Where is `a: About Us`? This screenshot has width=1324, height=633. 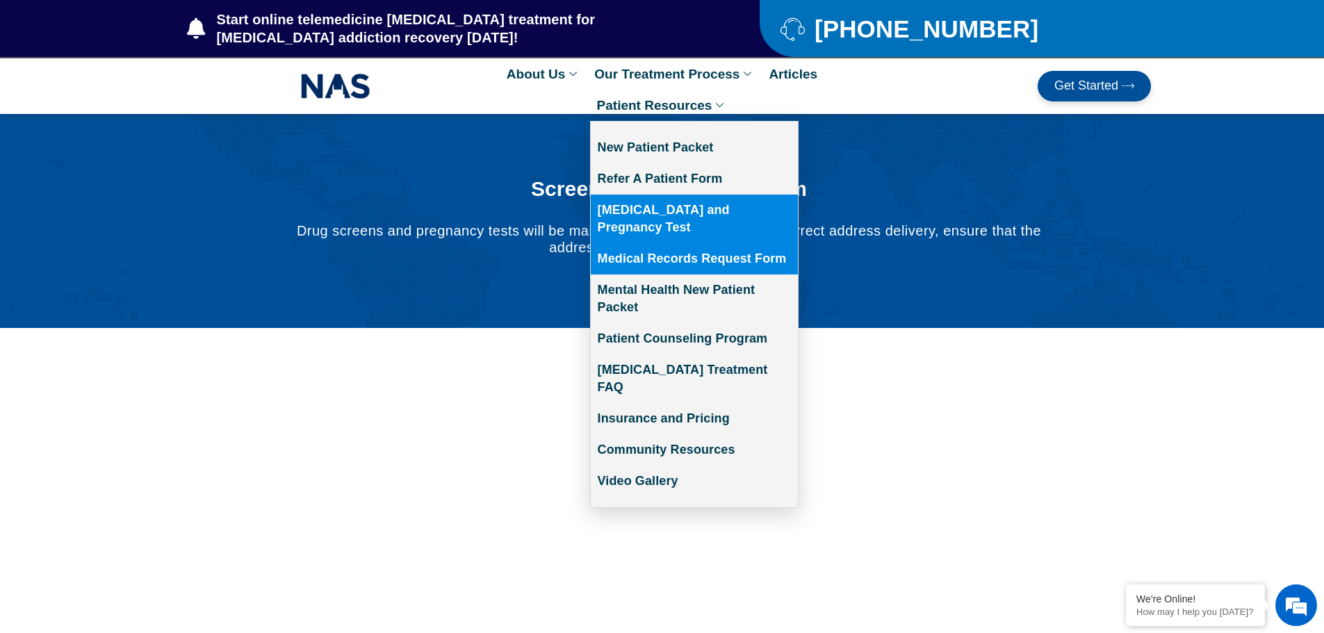 a: About Us is located at coordinates (543, 74).